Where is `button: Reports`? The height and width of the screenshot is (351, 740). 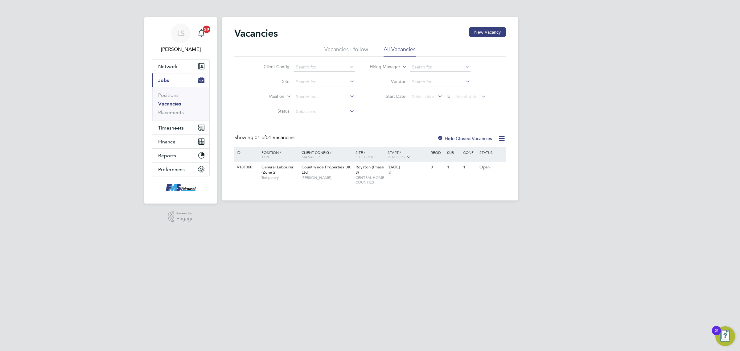
button: Reports is located at coordinates (181, 155).